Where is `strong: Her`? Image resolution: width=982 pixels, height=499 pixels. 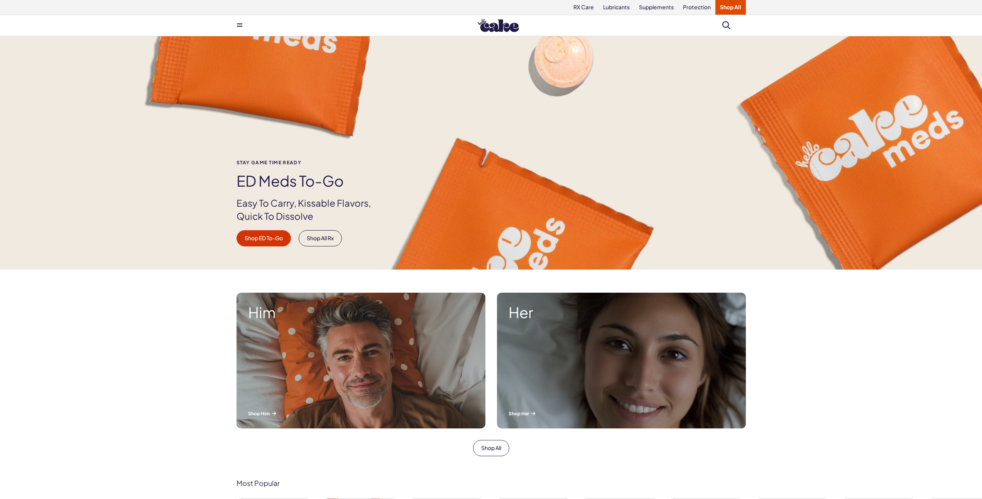 strong: Her is located at coordinates (621, 313).